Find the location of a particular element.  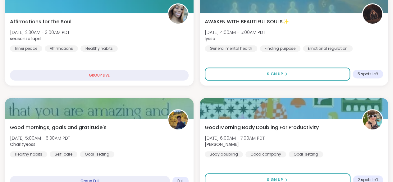

div: Emotional regulation is located at coordinates (327, 48).